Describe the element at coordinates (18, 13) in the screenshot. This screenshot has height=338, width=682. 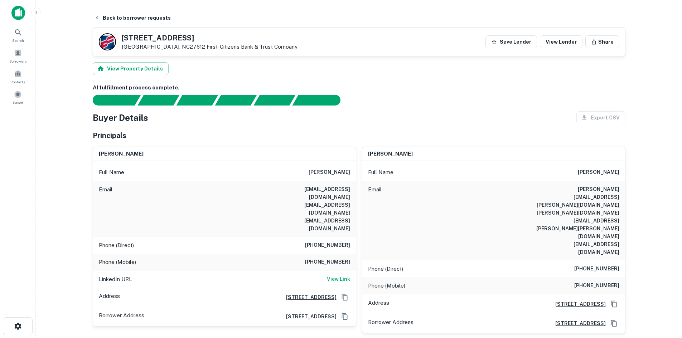
I see `img: capitalize-icon.png` at that location.